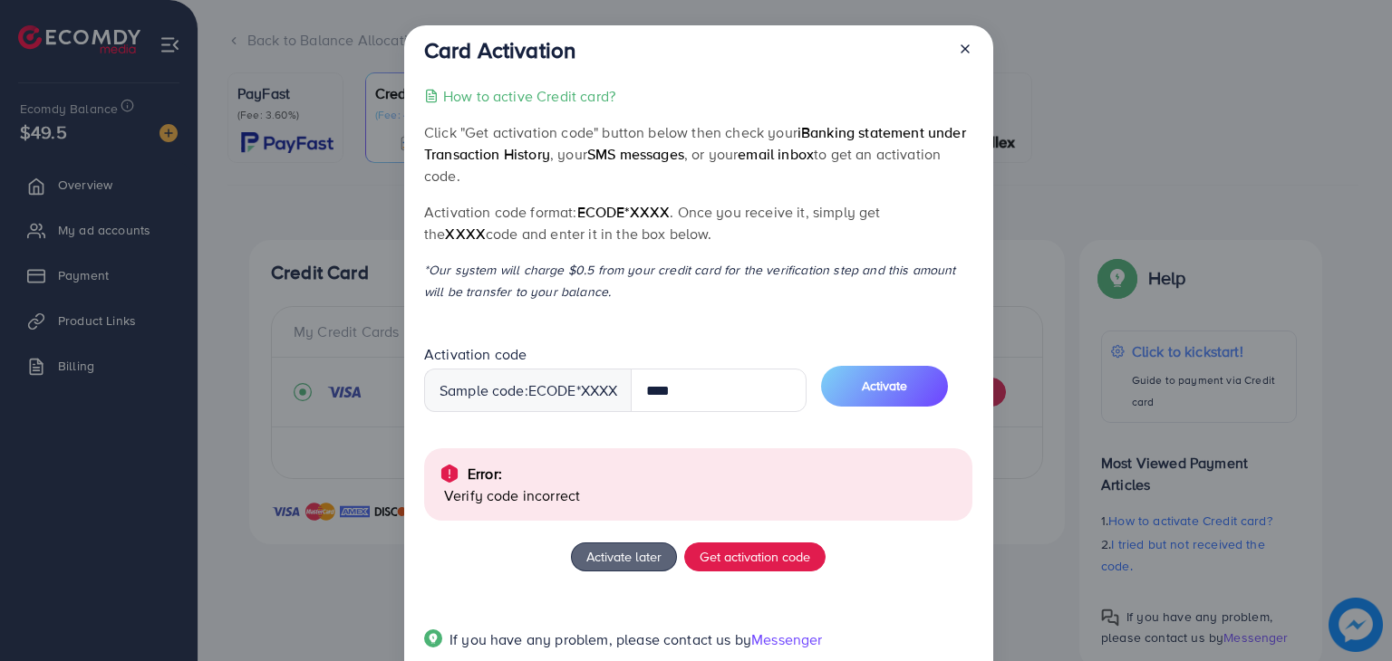 The image size is (1392, 661). What do you see at coordinates (623, 557) in the screenshot?
I see `button: Activate later` at bounding box center [623, 557].